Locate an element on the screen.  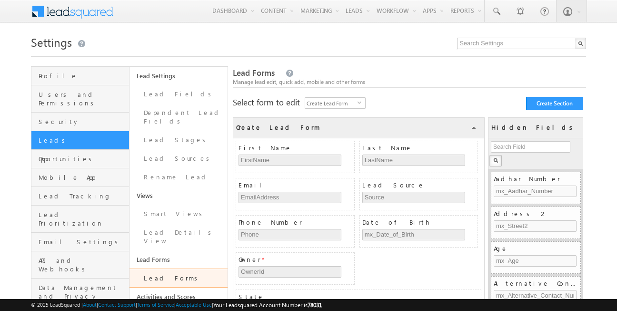
a: Users and Permissions is located at coordinates (80, 99).